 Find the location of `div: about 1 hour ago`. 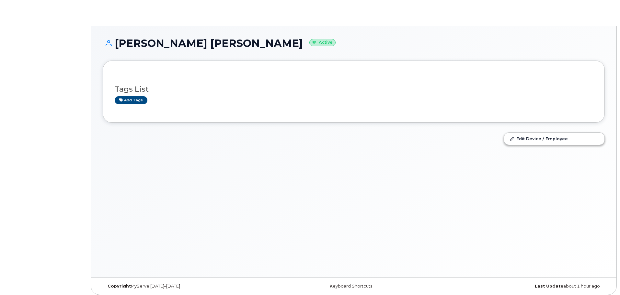

div: about 1 hour ago is located at coordinates (521, 286).